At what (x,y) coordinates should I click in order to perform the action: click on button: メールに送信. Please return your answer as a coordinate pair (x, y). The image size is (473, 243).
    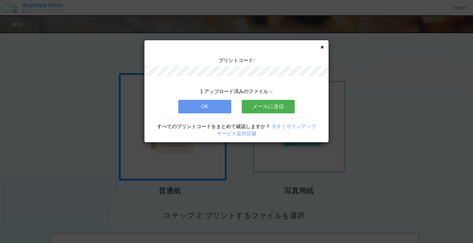
    Looking at the image, I should click on (268, 107).